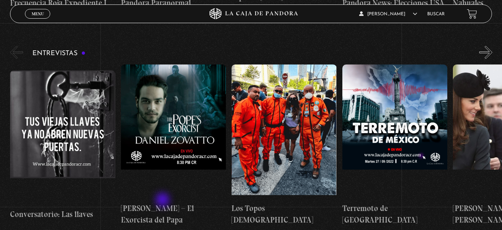  Describe the element at coordinates (38, 14) in the screenshot. I see `span: Menu` at that location.